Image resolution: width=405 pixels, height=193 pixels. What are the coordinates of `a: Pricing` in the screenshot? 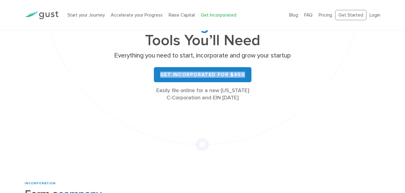 It's located at (325, 15).